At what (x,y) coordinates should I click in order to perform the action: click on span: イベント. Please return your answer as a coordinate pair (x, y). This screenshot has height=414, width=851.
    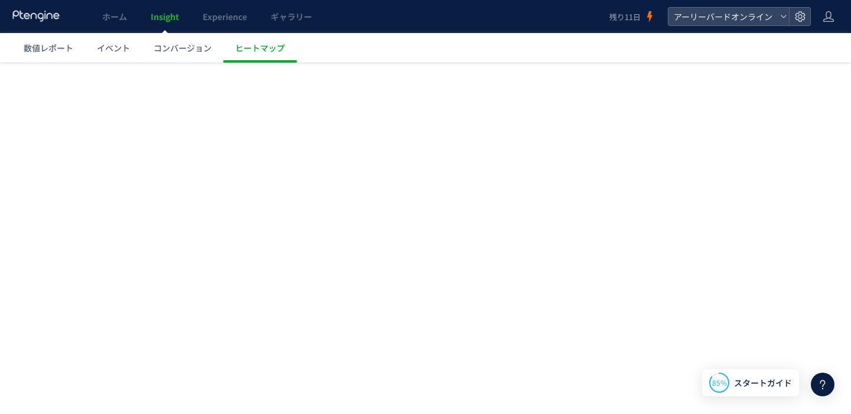
    Looking at the image, I should click on (113, 48).